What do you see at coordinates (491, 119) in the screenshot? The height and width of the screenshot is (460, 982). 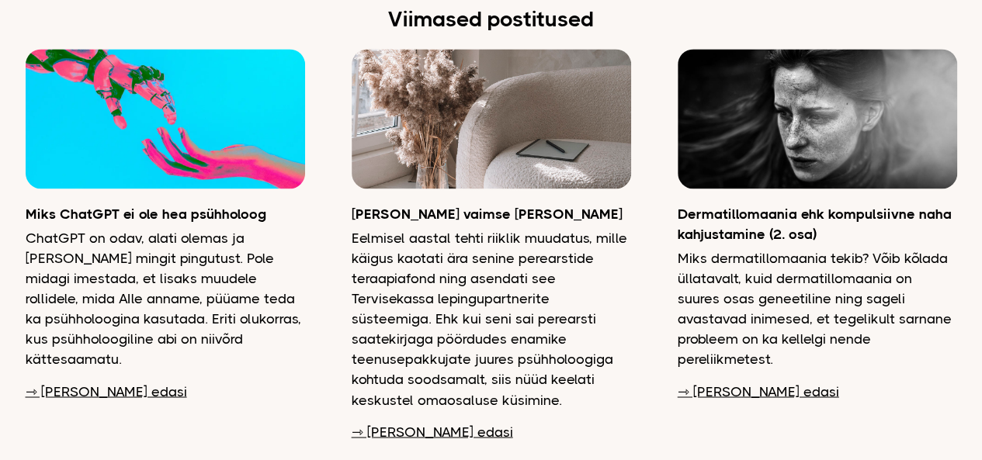 I see `img: Beež diivan märkmikuga` at bounding box center [491, 119].